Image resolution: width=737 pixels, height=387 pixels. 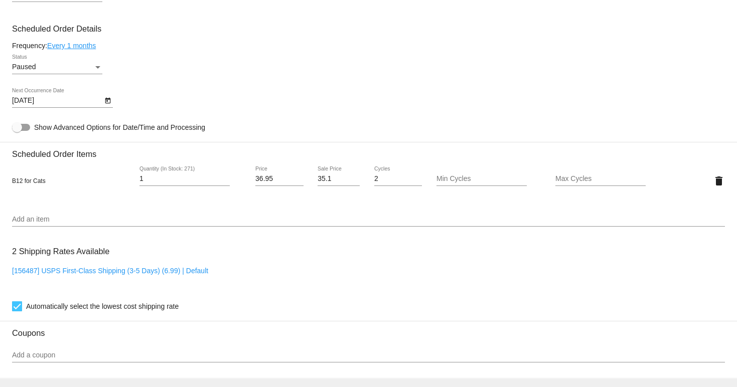 I want to click on input: Quantity (In Stock: 271), so click(x=185, y=179).